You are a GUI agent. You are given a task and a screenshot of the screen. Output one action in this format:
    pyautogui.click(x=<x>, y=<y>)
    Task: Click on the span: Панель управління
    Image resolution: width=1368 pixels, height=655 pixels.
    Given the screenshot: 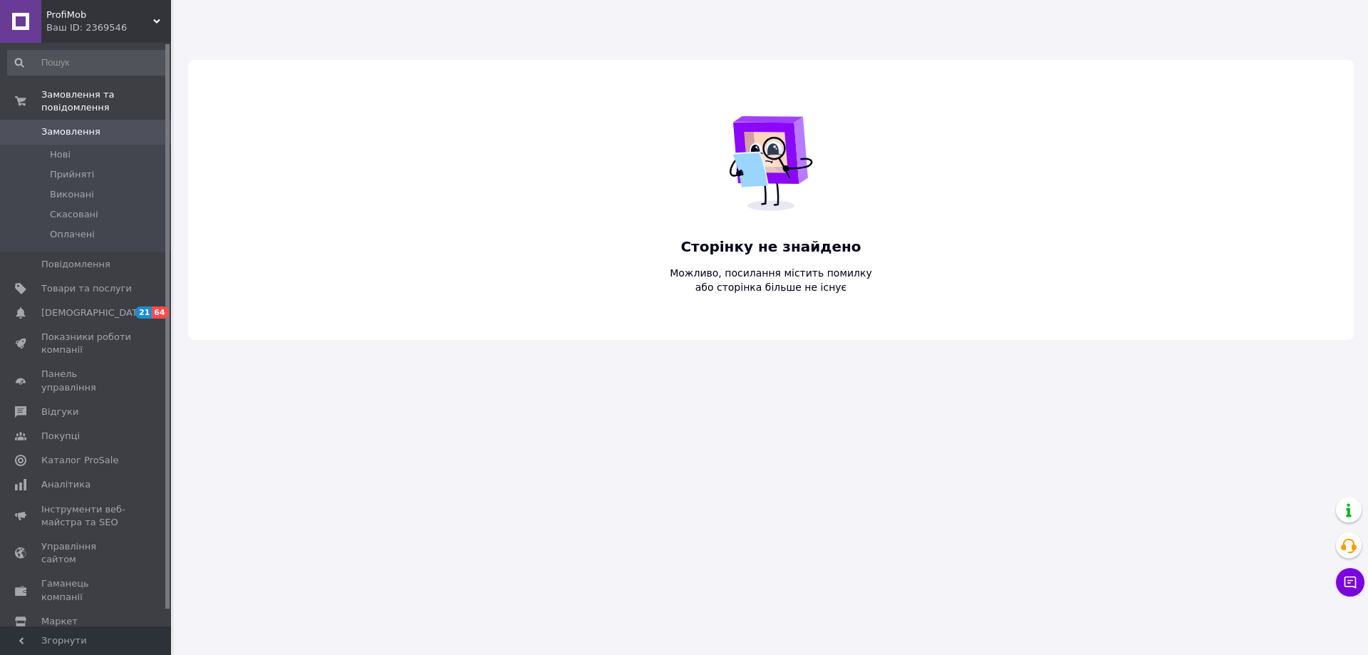 What is the action you would take?
    pyautogui.click(x=86, y=380)
    